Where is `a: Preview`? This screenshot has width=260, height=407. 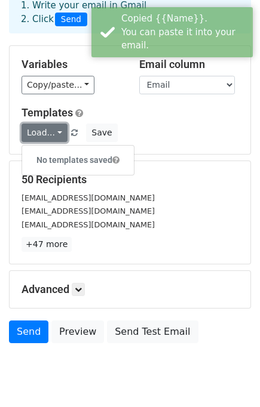
a: Preview is located at coordinates (78, 332).